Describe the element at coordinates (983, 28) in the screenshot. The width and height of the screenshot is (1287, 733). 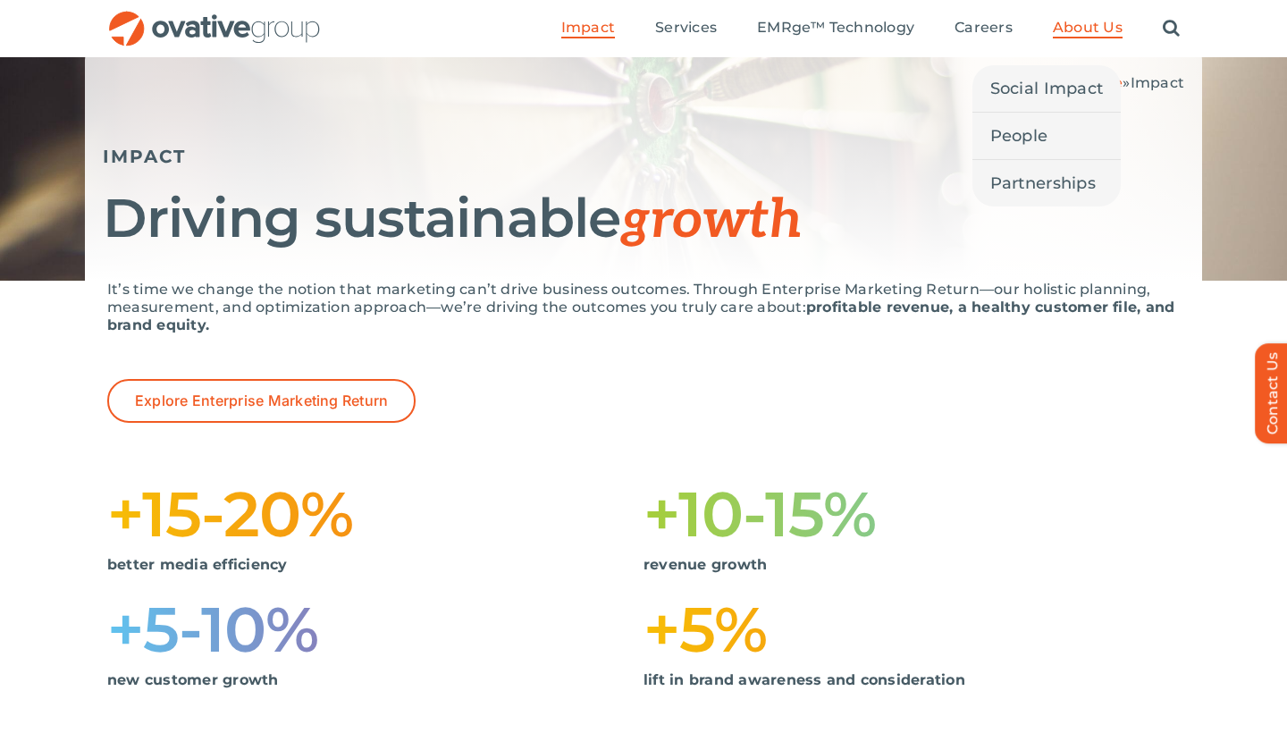
I see `span: Careers` at that location.